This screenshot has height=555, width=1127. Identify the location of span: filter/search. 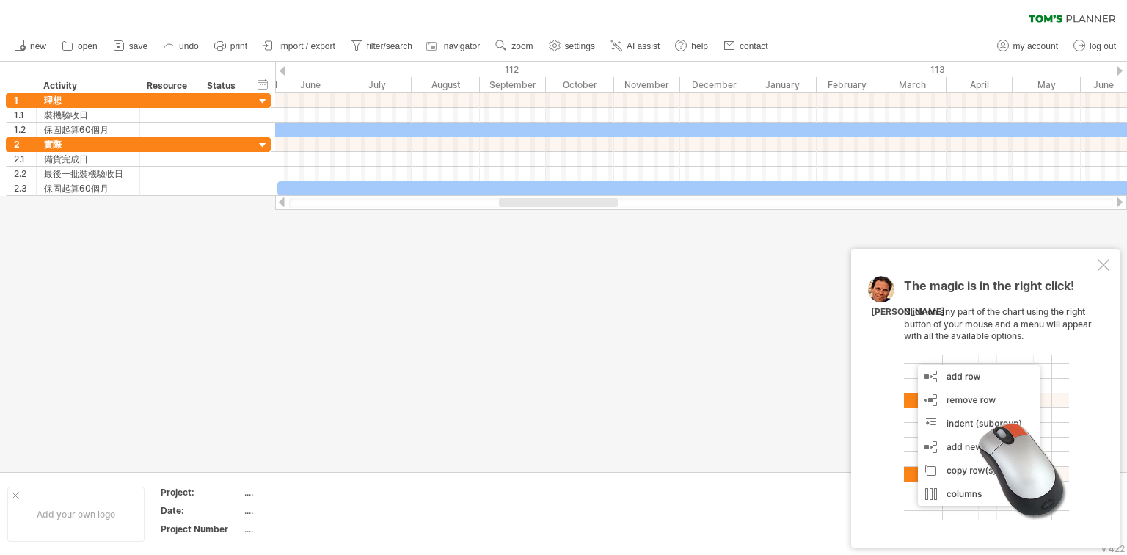
(390, 46).